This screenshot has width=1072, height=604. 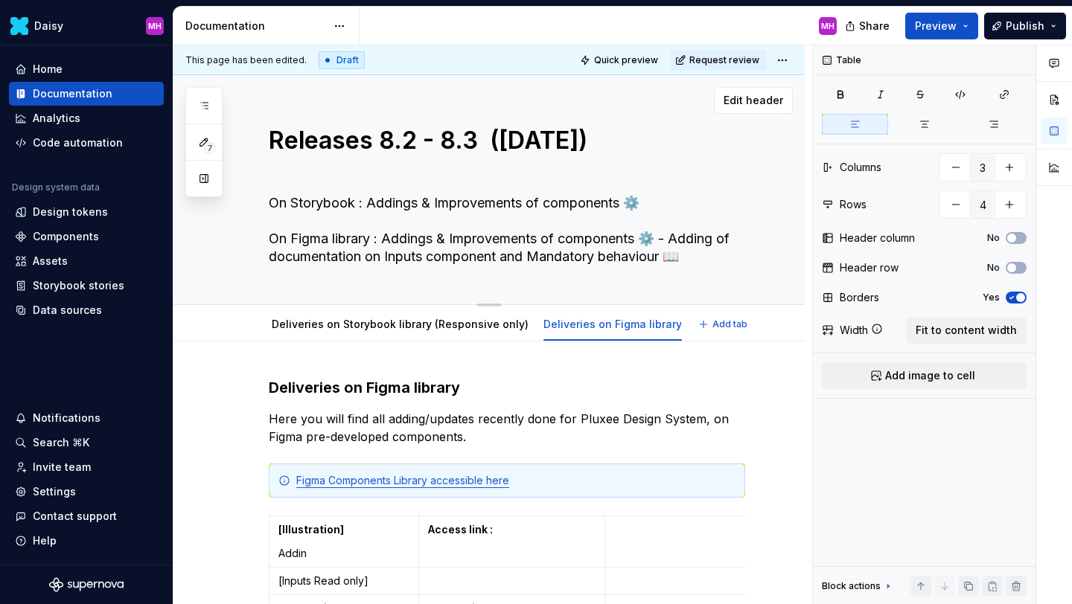 I want to click on span: 7, so click(x=210, y=148).